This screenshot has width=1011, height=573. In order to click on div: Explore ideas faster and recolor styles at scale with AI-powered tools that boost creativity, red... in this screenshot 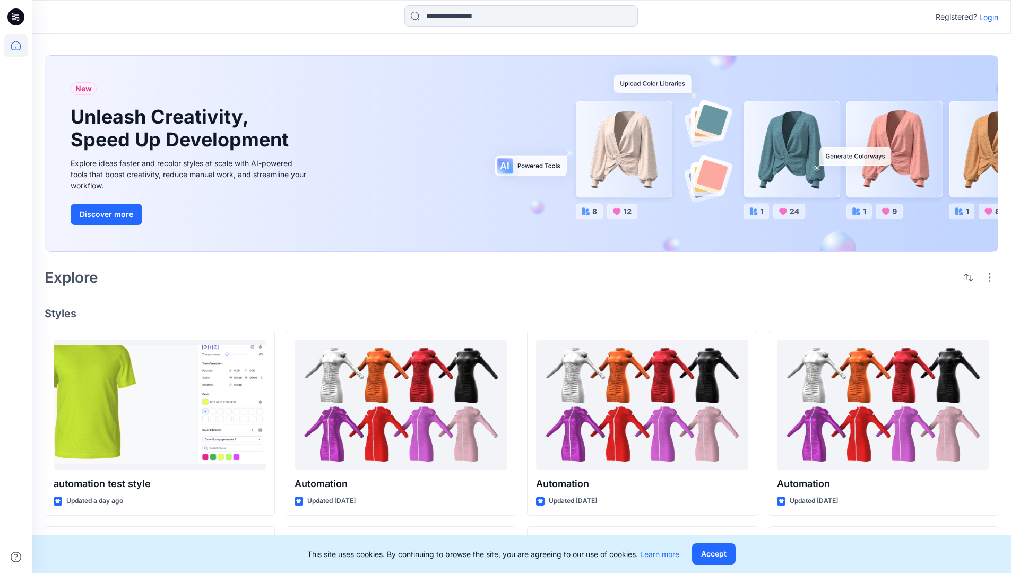, I will do `click(190, 174)`.